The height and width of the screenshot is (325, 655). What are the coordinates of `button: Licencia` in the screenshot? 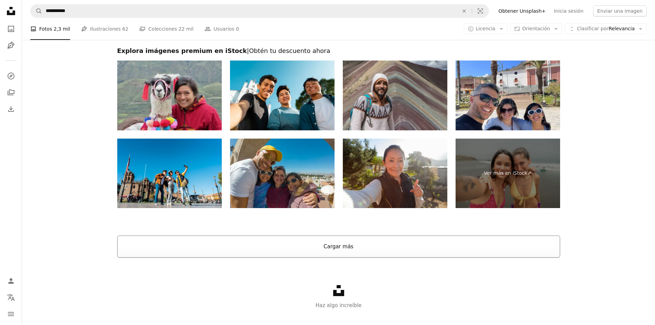 It's located at (485, 29).